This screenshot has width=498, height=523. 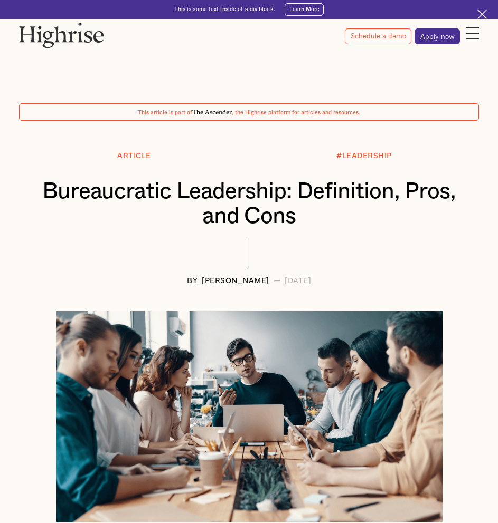 What do you see at coordinates (295, 113) in the screenshot?
I see `span: , the Highrise platform for articles and resources.` at bounding box center [295, 113].